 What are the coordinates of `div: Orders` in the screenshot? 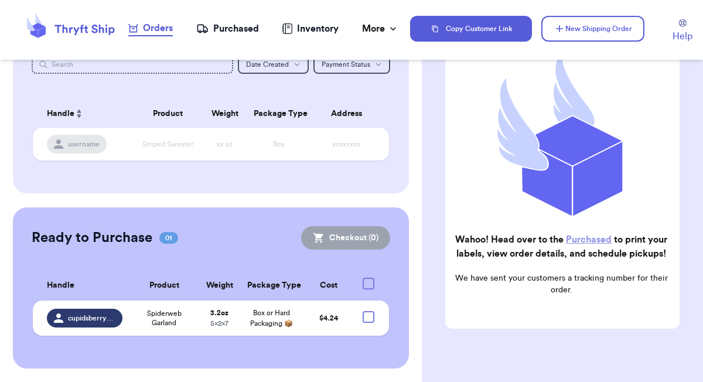 It's located at (150, 28).